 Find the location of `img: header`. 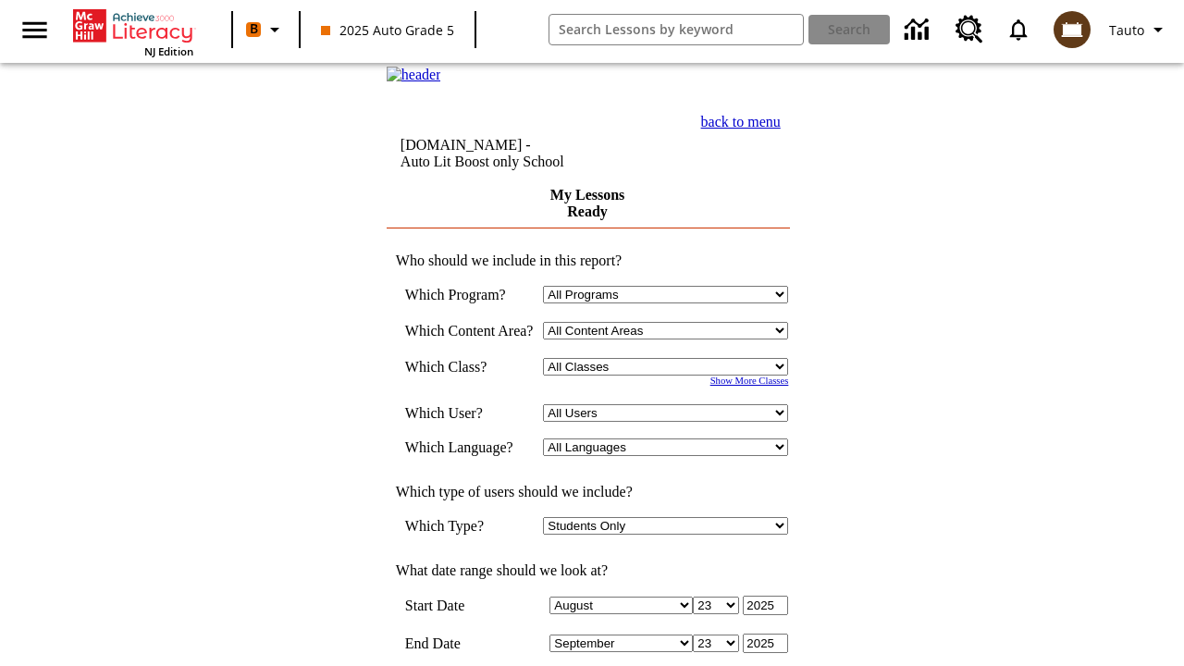

img: header is located at coordinates (413, 75).